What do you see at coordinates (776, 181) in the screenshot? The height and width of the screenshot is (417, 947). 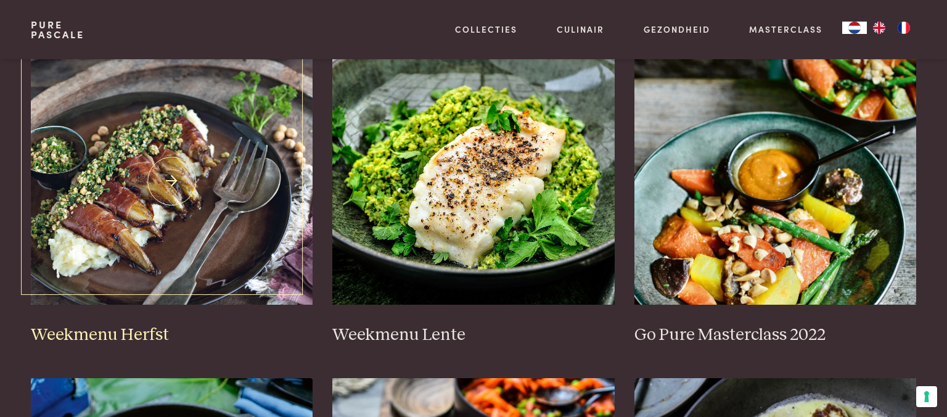 I see `img: Go Pure Masterclass 2022` at bounding box center [776, 181].